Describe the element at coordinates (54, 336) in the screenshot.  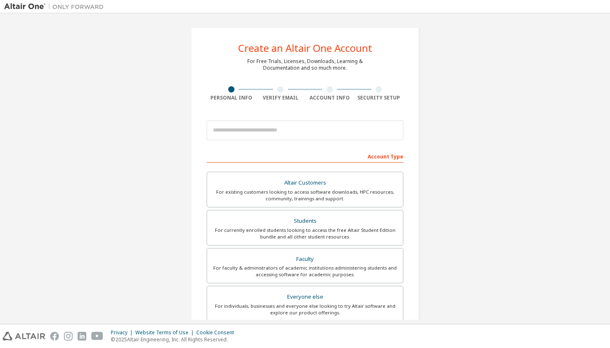
I see `img: facebook.svg` at that location.